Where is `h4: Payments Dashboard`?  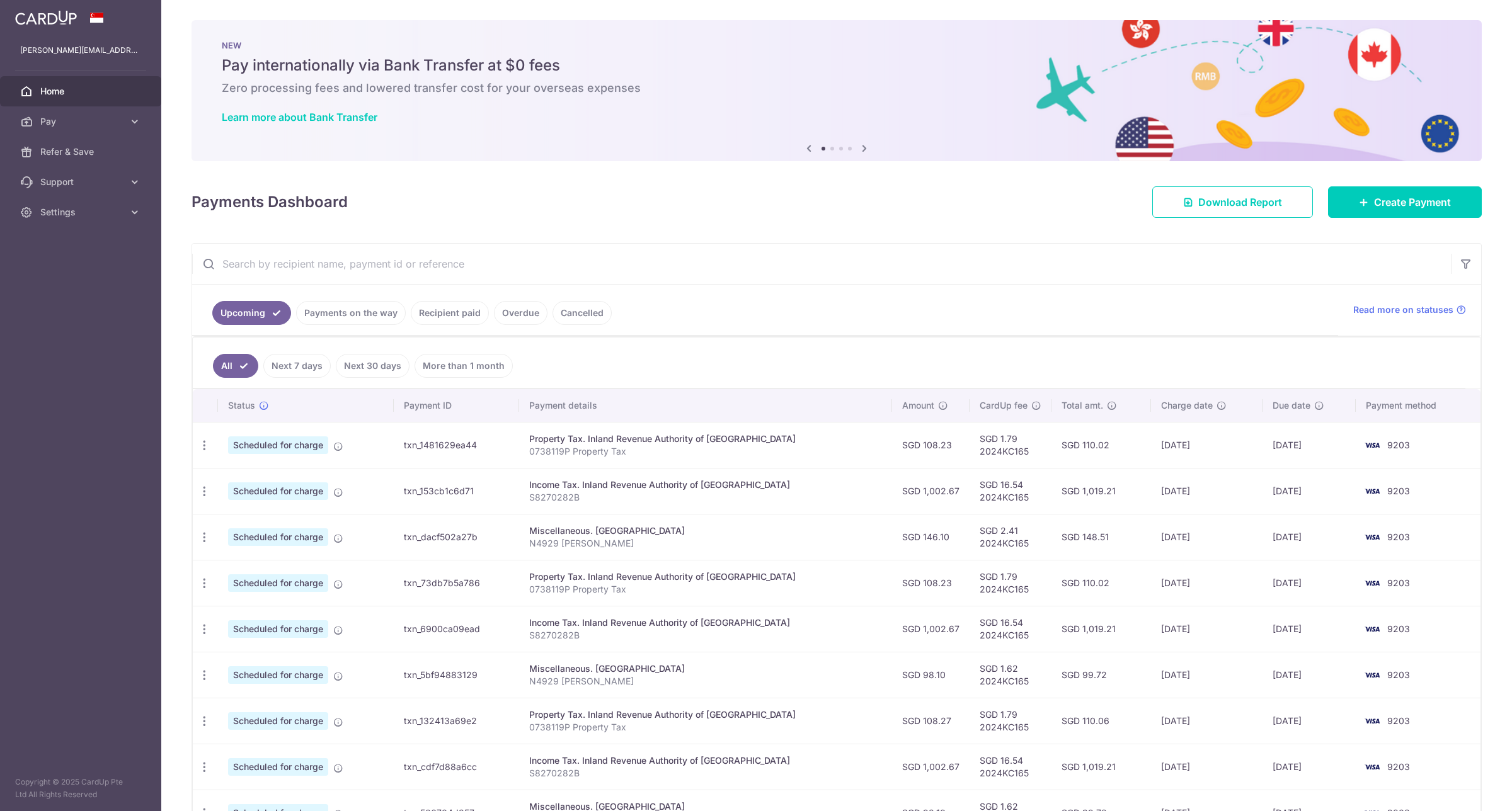
h4: Payments Dashboard is located at coordinates (270, 202).